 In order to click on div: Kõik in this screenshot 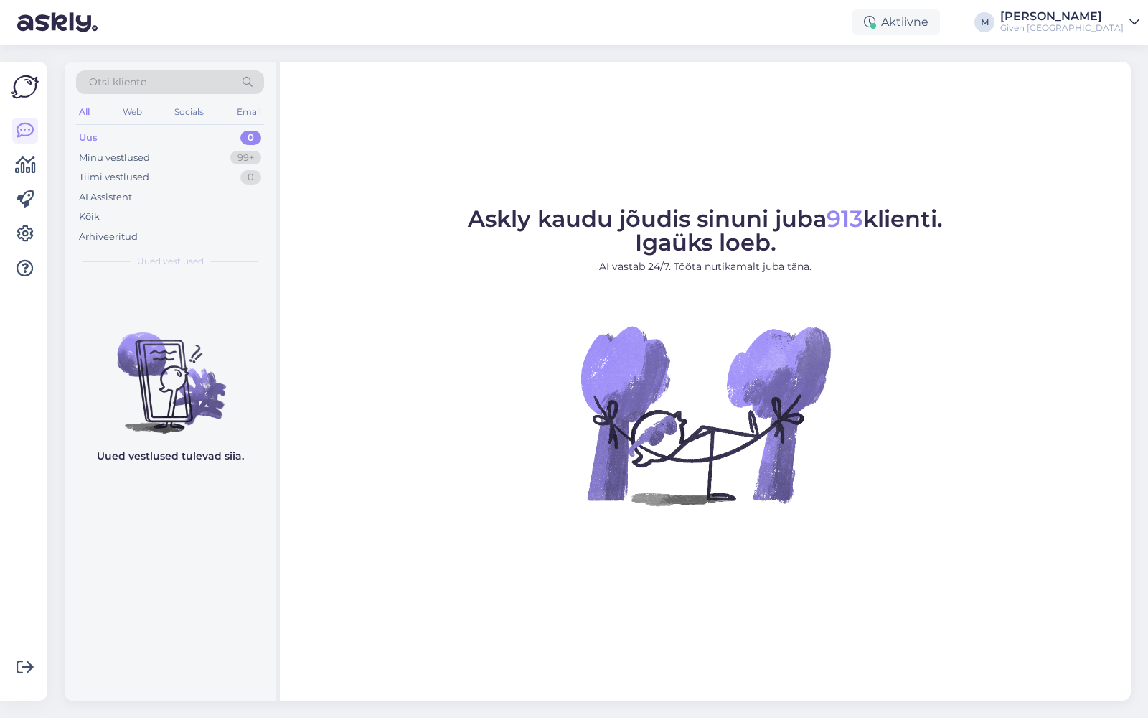, I will do `click(89, 217)`.